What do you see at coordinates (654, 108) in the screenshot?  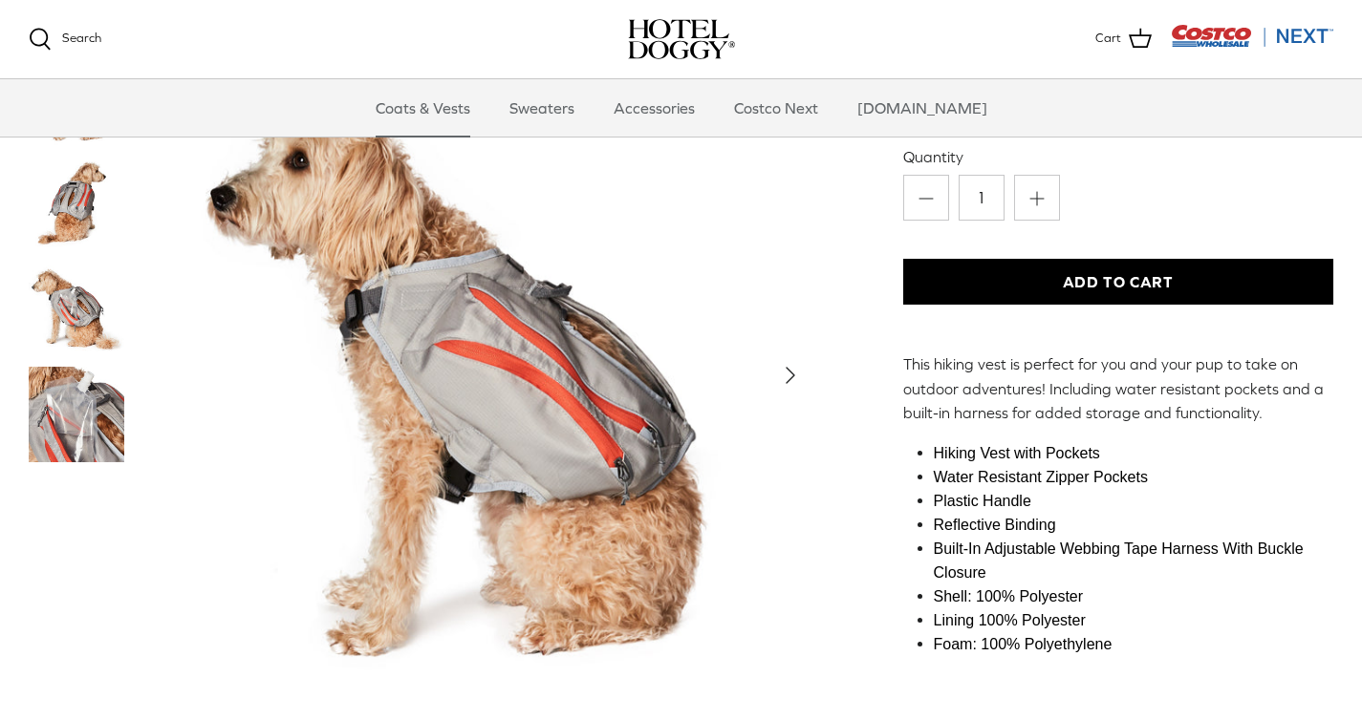 I see `a: Accessories` at bounding box center [654, 108].